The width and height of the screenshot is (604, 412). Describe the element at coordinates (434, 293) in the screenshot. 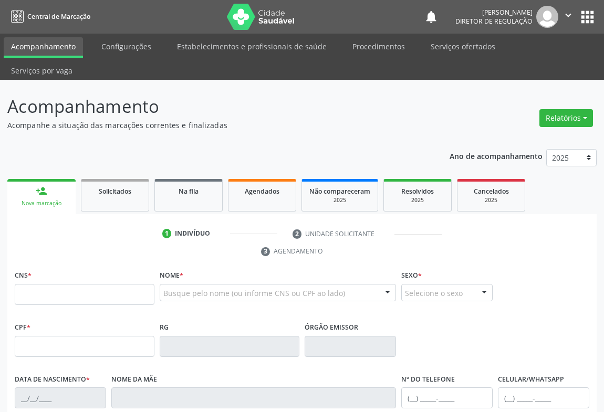

I see `span: Selecione o sexo` at that location.